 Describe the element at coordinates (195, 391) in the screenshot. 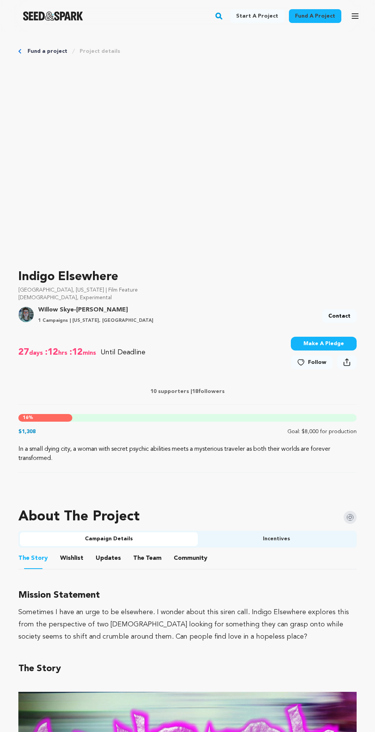

I see `span: 18` at that location.